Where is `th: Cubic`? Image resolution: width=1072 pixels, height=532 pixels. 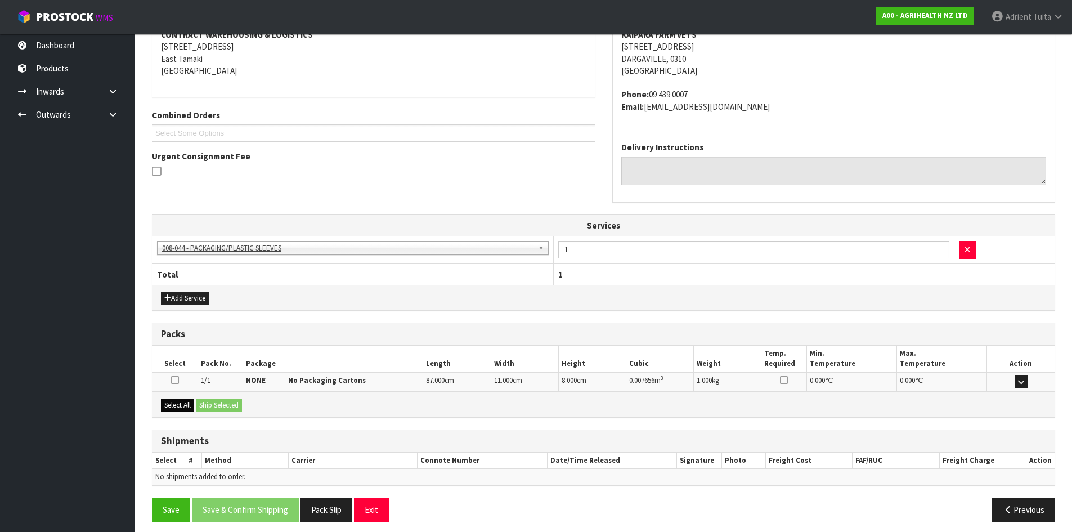
th: Cubic is located at coordinates (660, 358).